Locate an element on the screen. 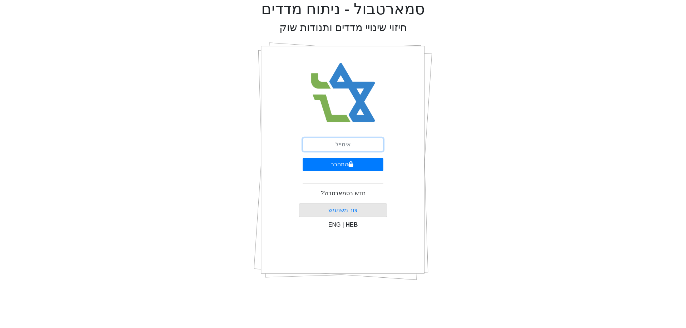 This screenshot has width=686, height=328. span: ENG is located at coordinates (334, 225).